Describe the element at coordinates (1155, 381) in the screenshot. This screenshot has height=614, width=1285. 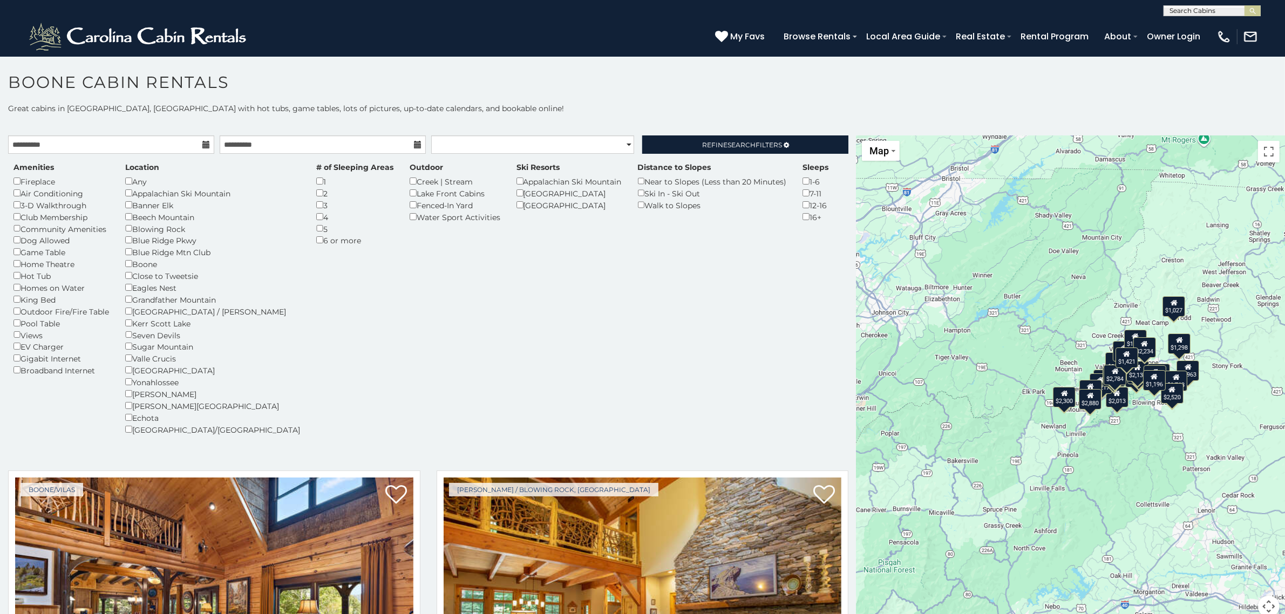
I see `div: $1,196` at that location.